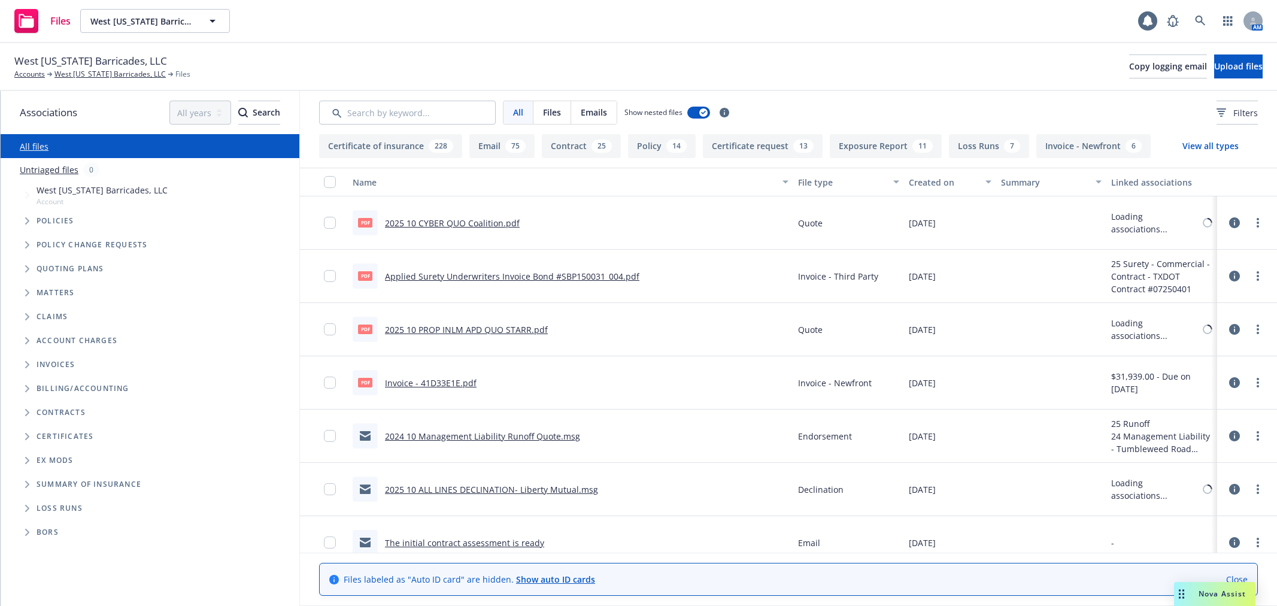  I want to click on a: Show auto ID cards, so click(556, 579).